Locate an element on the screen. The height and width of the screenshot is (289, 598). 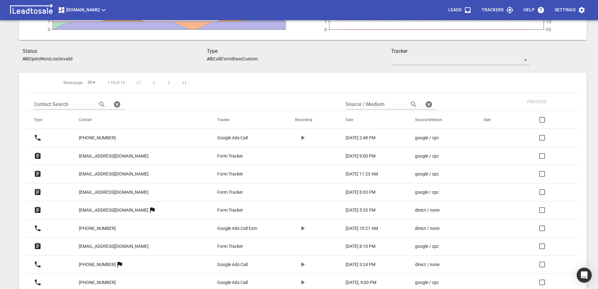
tspan: 0$ is located at coordinates (549, 30).